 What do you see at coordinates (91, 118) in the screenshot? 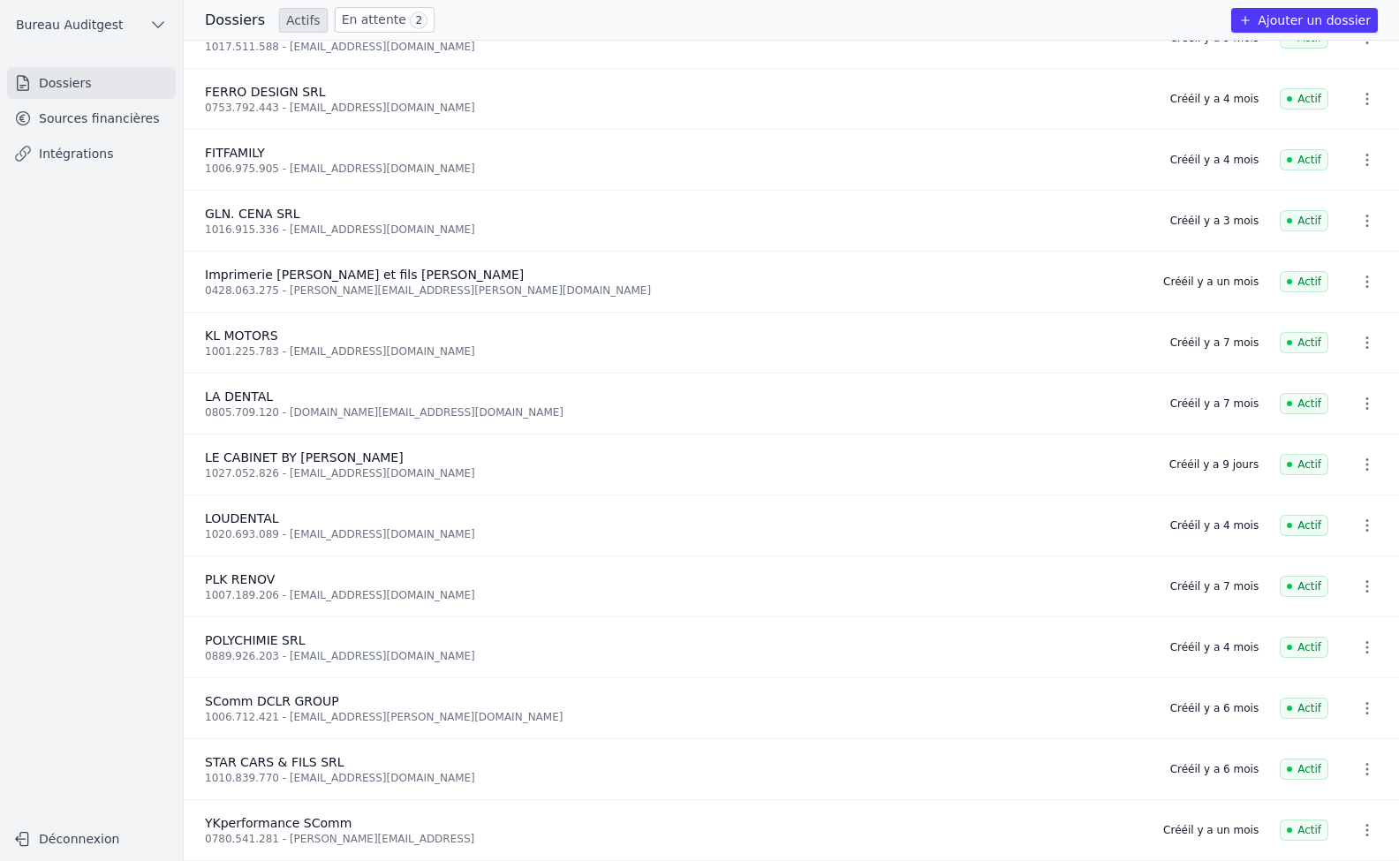
I see `a: Sources financières` at bounding box center [91, 118].